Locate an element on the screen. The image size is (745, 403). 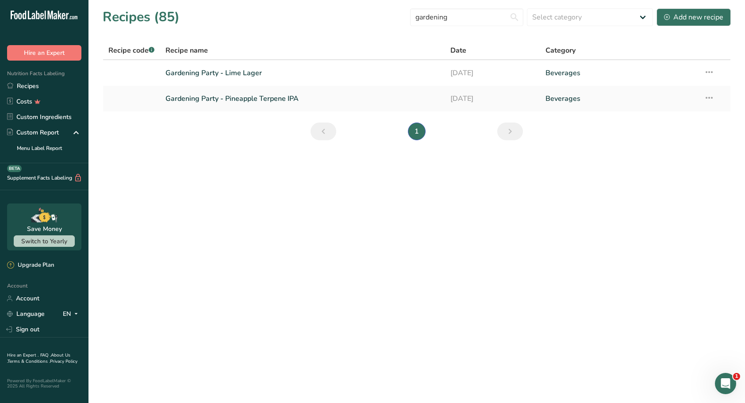
a: Hire an Expert . is located at coordinates (23, 355).